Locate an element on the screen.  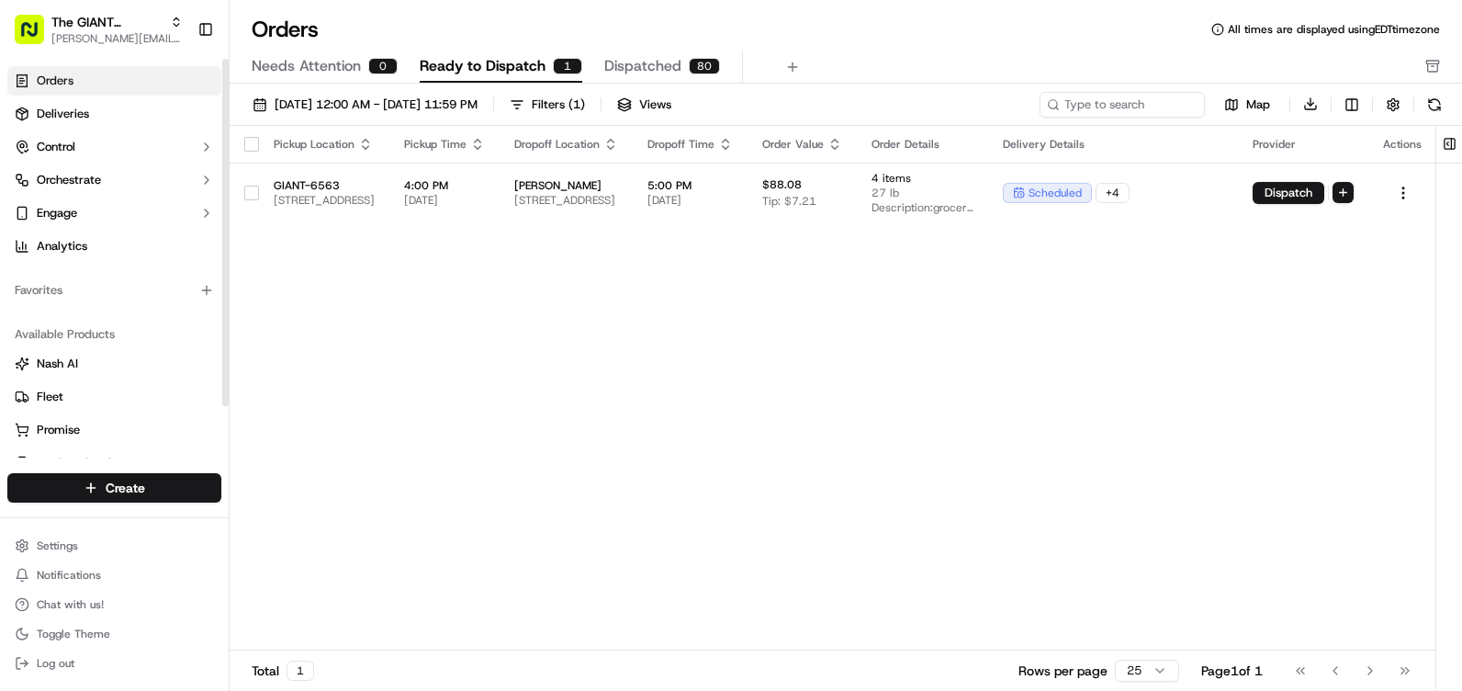
span: Description: grocery bags is located at coordinates (922, 208).